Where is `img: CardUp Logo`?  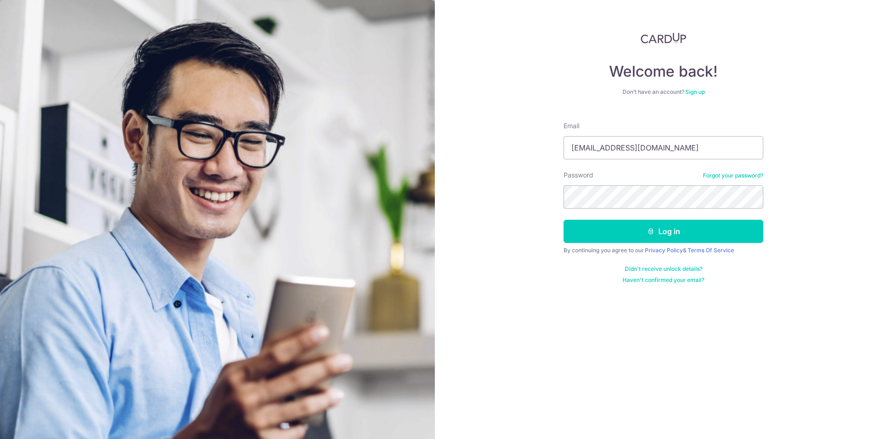
img: CardUp Logo is located at coordinates (663, 38).